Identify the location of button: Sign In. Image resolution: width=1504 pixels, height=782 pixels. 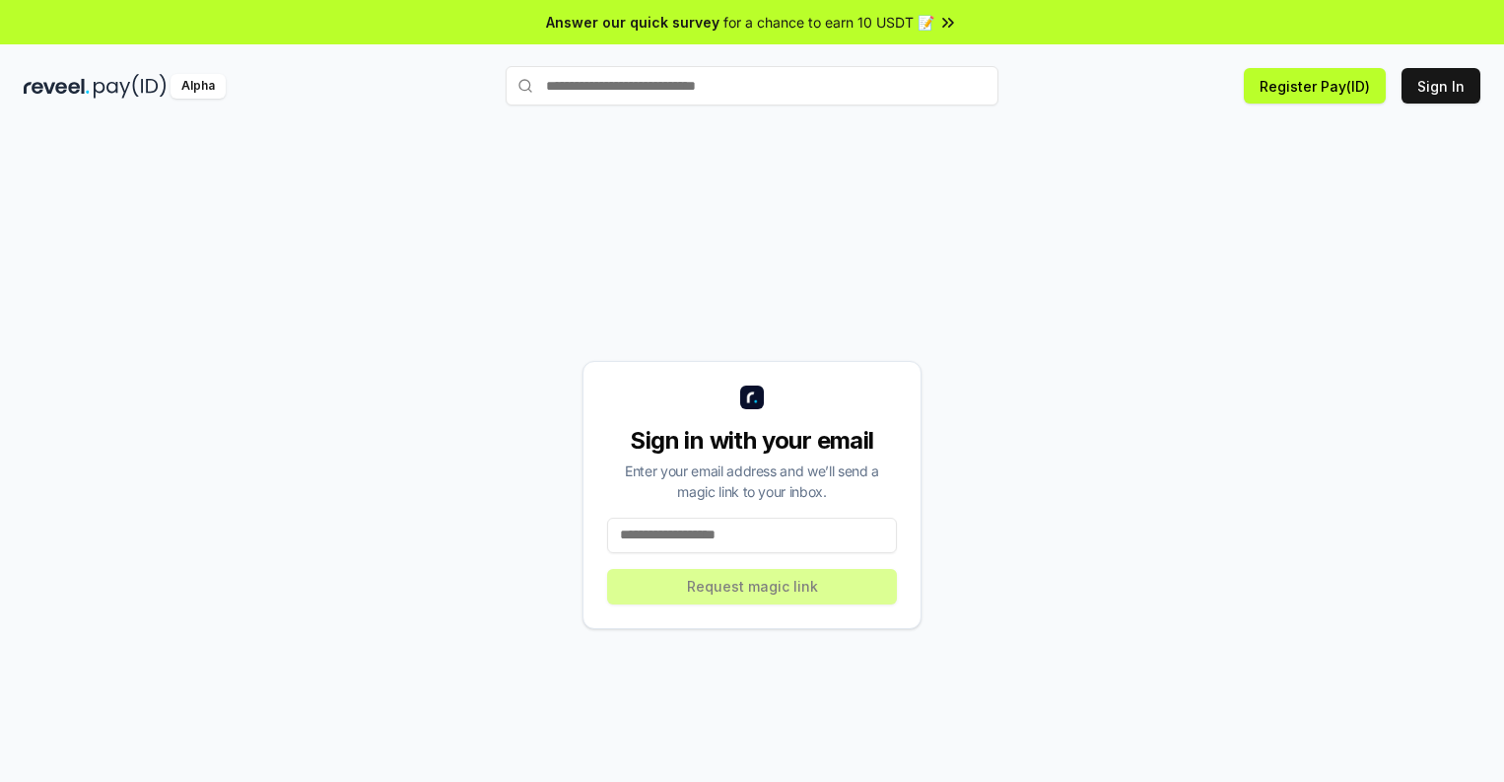
(1441, 86).